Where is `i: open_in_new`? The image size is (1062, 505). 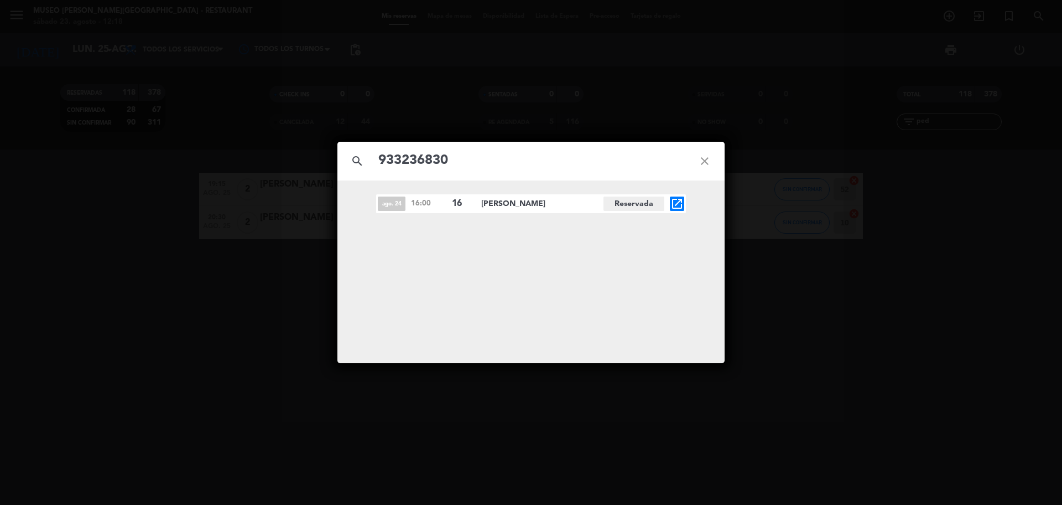
i: open_in_new is located at coordinates (677, 204).